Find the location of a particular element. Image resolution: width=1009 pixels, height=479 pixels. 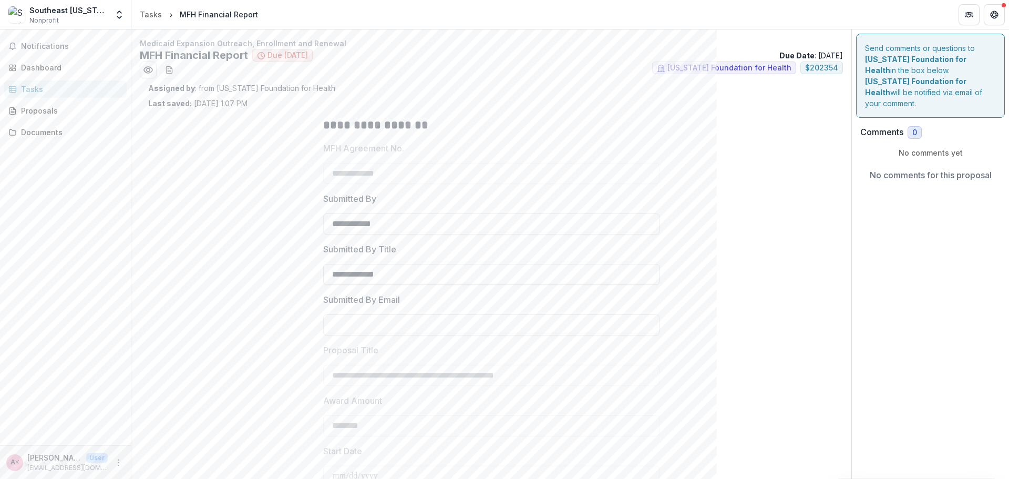

div: Amanda Geske <ageske@semofoodbank.org> is located at coordinates (15, 462).